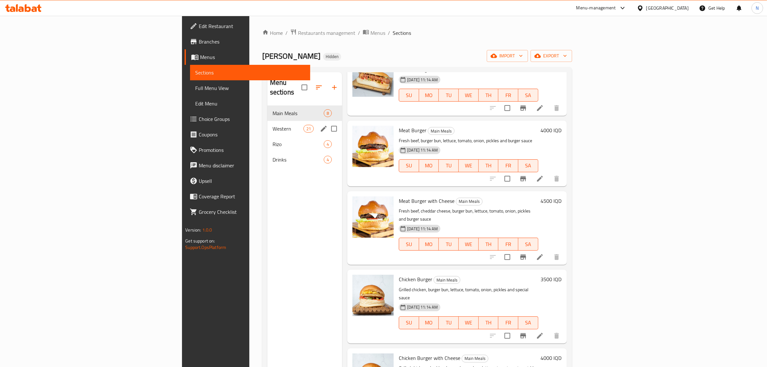  I want to click on span: Rizo, so click(298, 144).